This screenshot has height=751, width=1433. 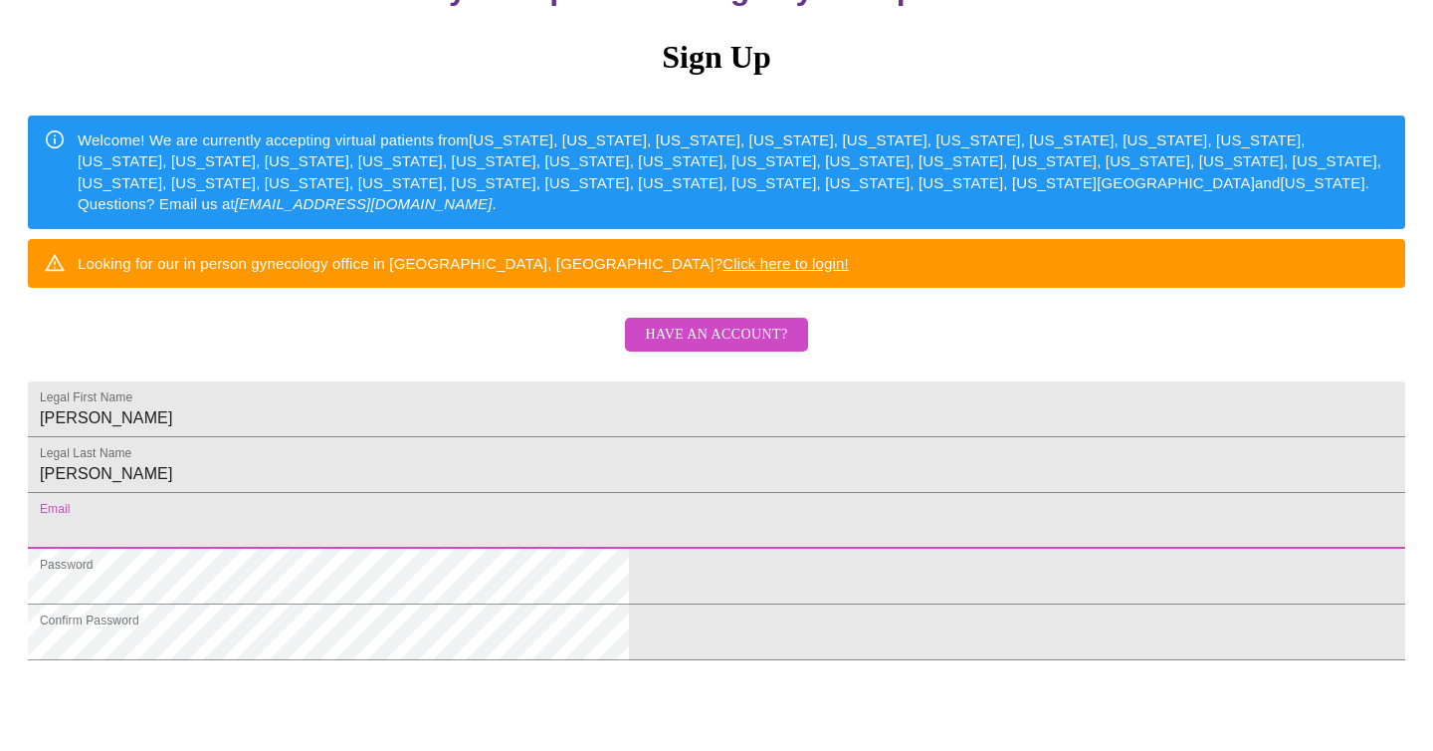 I want to click on button: Have an account?, so click(x=716, y=334).